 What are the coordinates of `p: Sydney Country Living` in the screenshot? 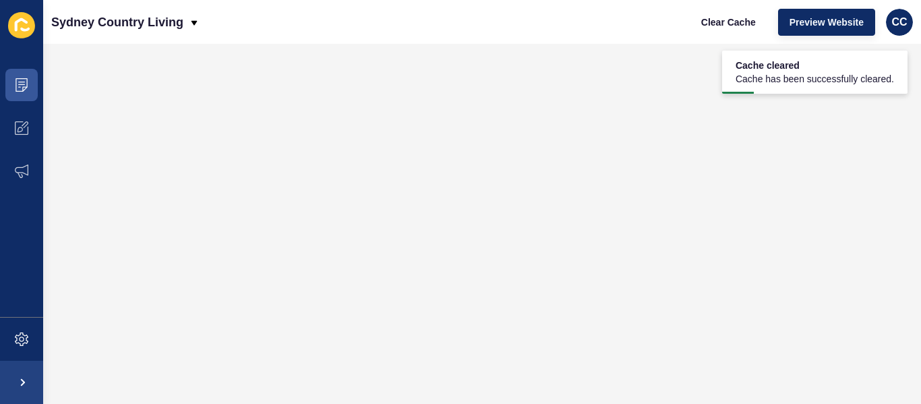 It's located at (117, 22).